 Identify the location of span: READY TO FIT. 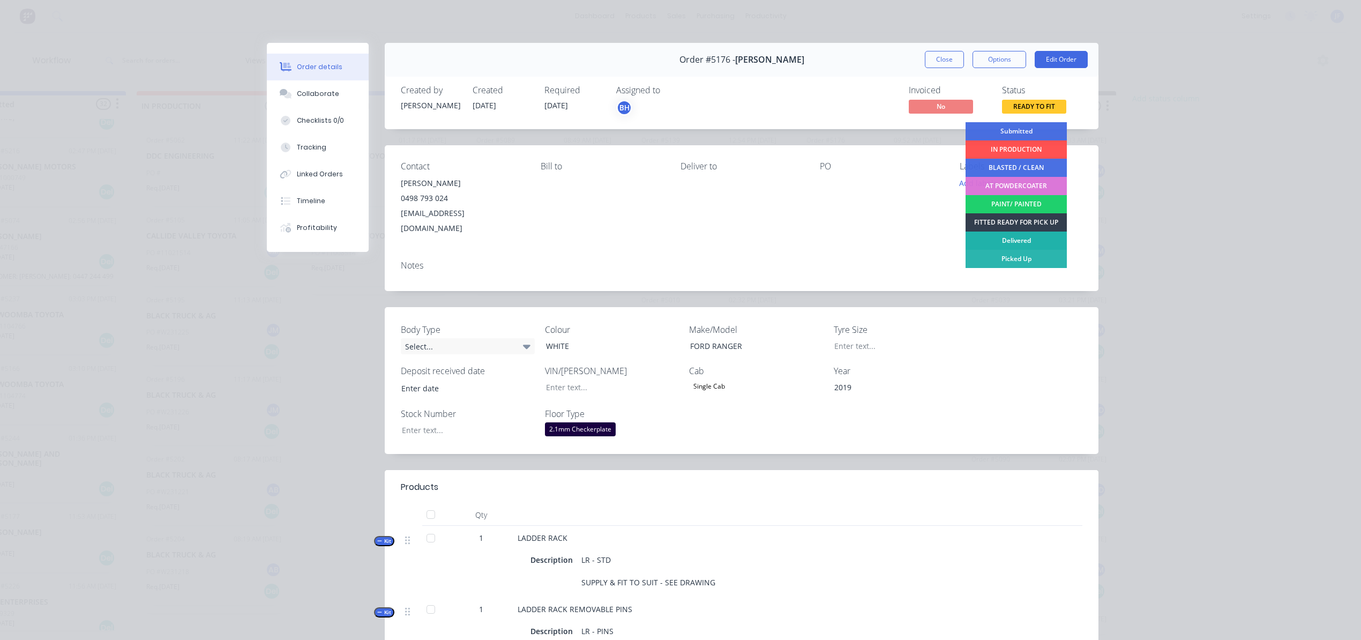
(1034, 106).